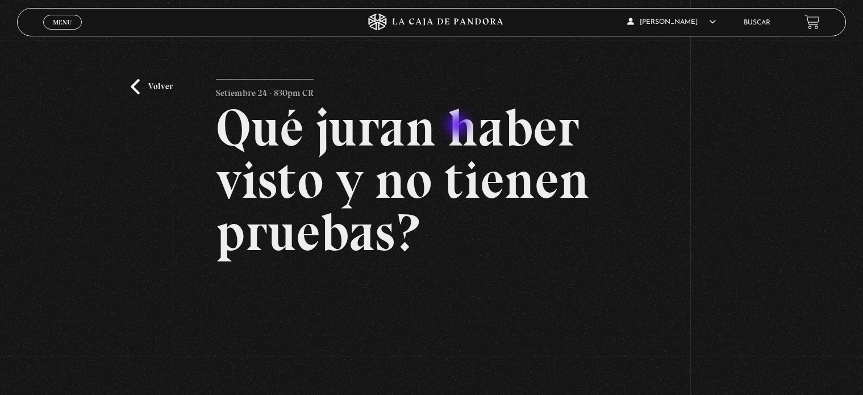 This screenshot has width=863, height=395. I want to click on span: Cerrar, so click(63, 32).